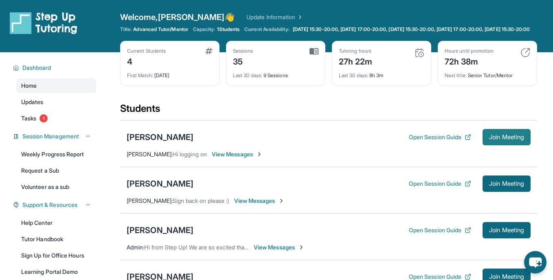  Describe the element at coordinates (190, 154) in the screenshot. I see `span: Hi logging on` at that location.